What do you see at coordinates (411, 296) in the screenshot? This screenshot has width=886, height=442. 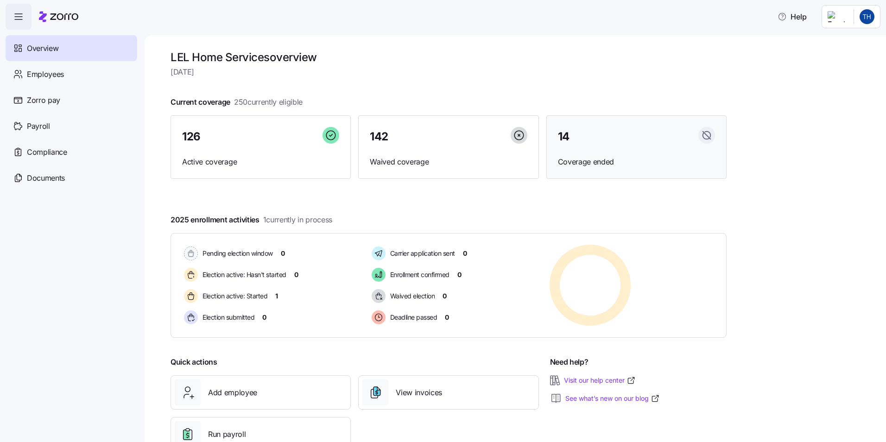 I see `span: Waived election` at bounding box center [411, 296].